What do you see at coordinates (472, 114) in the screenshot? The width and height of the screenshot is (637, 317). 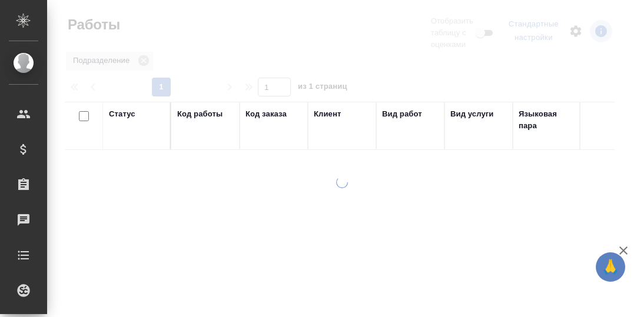 I see `div: Вид услуги` at bounding box center [472, 114].